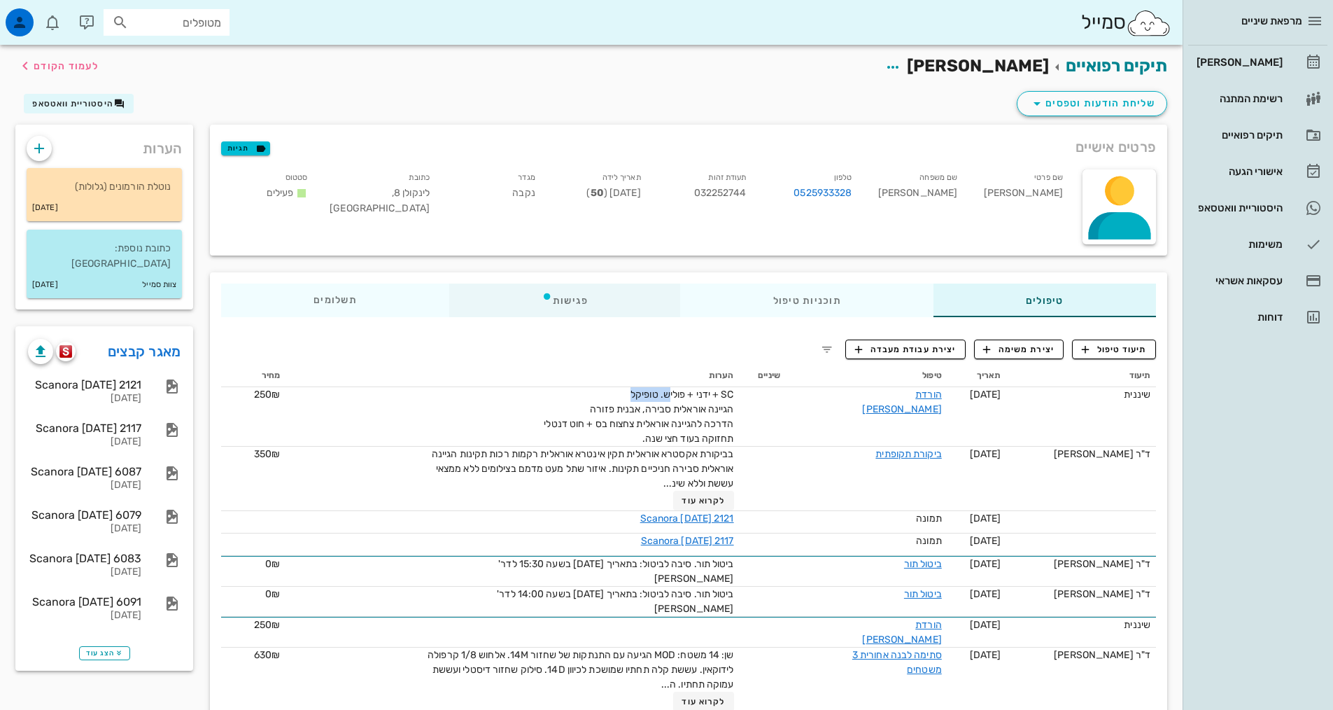  Describe the element at coordinates (1258, 99) in the screenshot. I see `a: רשימת המתנה` at that location.